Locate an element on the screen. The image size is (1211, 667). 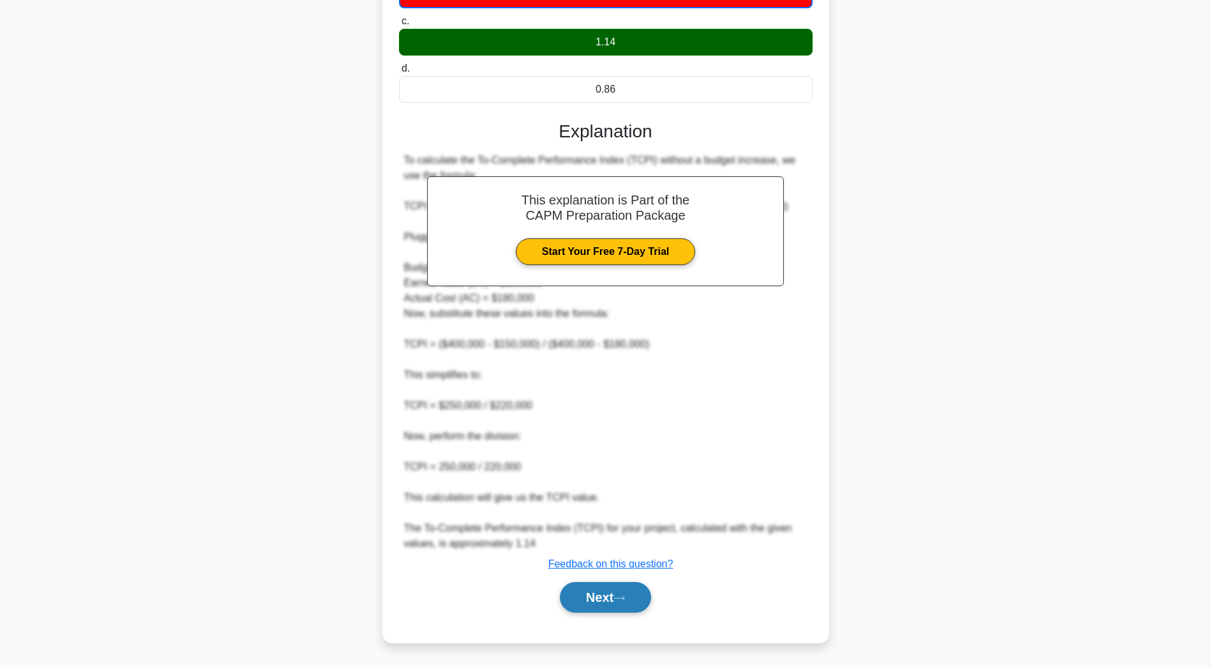
span: c. is located at coordinates (405, 20).